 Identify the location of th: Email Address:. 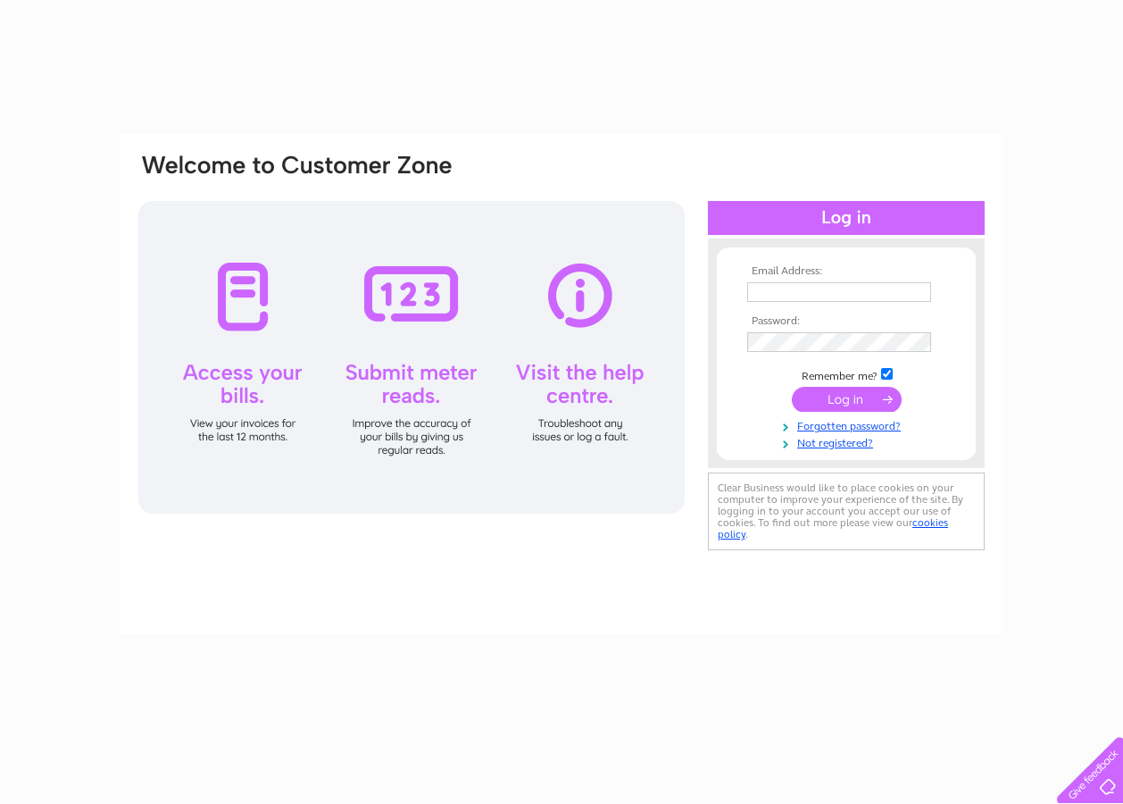
(847, 271).